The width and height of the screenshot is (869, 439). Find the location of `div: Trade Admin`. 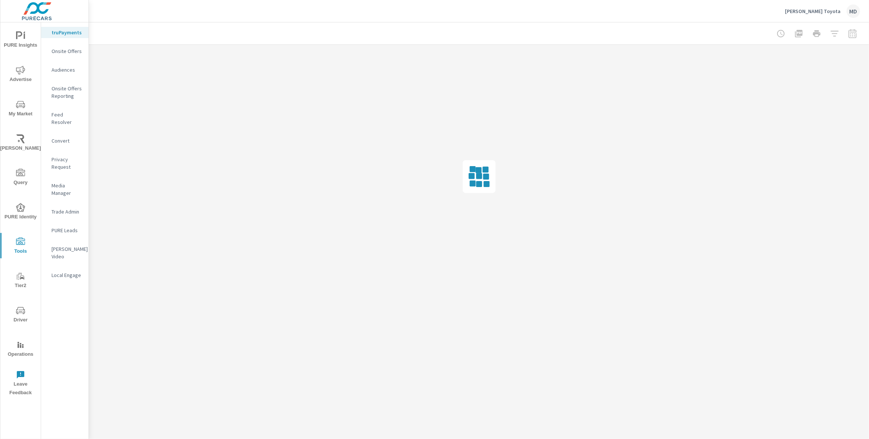

div: Trade Admin is located at coordinates (65, 212).